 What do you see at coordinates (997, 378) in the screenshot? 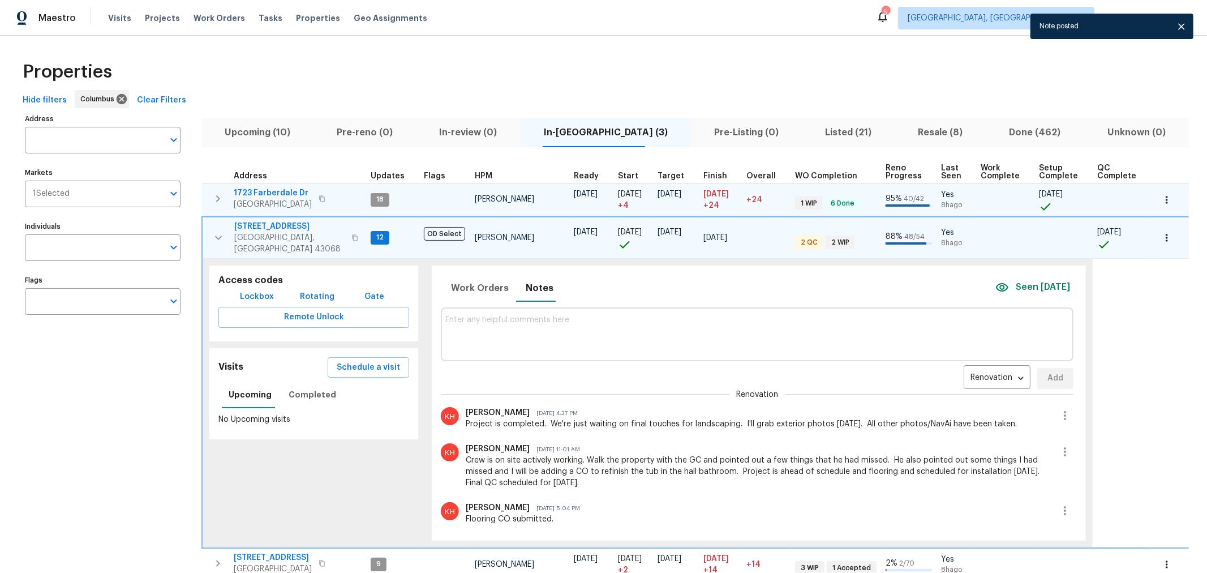
I see `div: Renovation` at bounding box center [997, 378].